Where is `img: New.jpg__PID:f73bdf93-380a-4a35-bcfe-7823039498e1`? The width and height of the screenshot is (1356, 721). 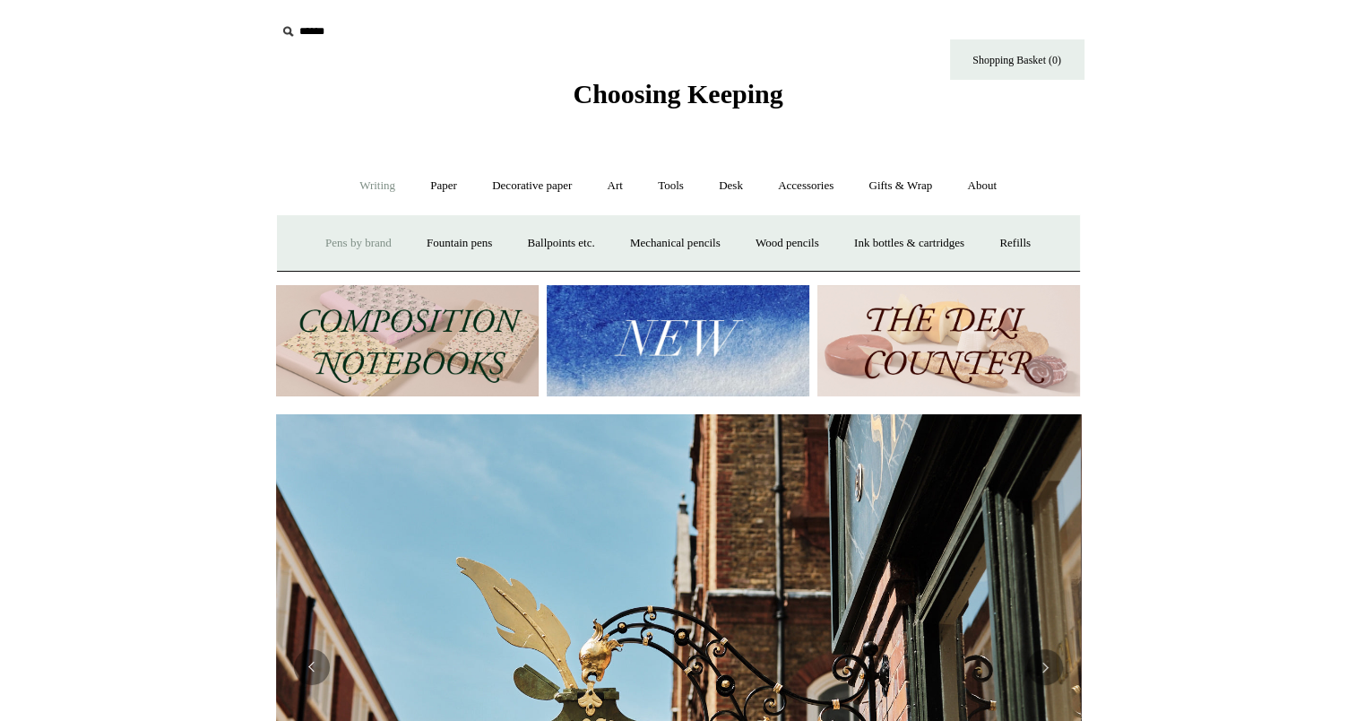 img: New.jpg__PID:f73bdf93-380a-4a35-bcfe-7823039498e1 is located at coordinates (678, 341).